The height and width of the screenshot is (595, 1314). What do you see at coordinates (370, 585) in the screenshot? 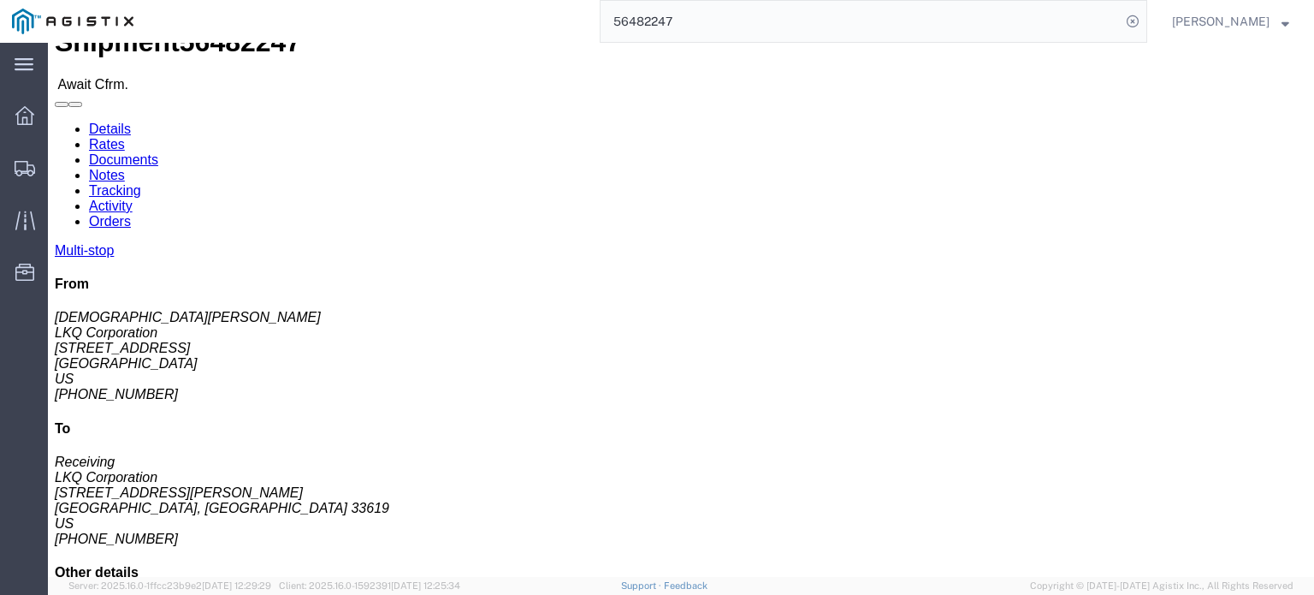
I see `span: Client: 2025.16.0-1592391` at bounding box center [370, 585].